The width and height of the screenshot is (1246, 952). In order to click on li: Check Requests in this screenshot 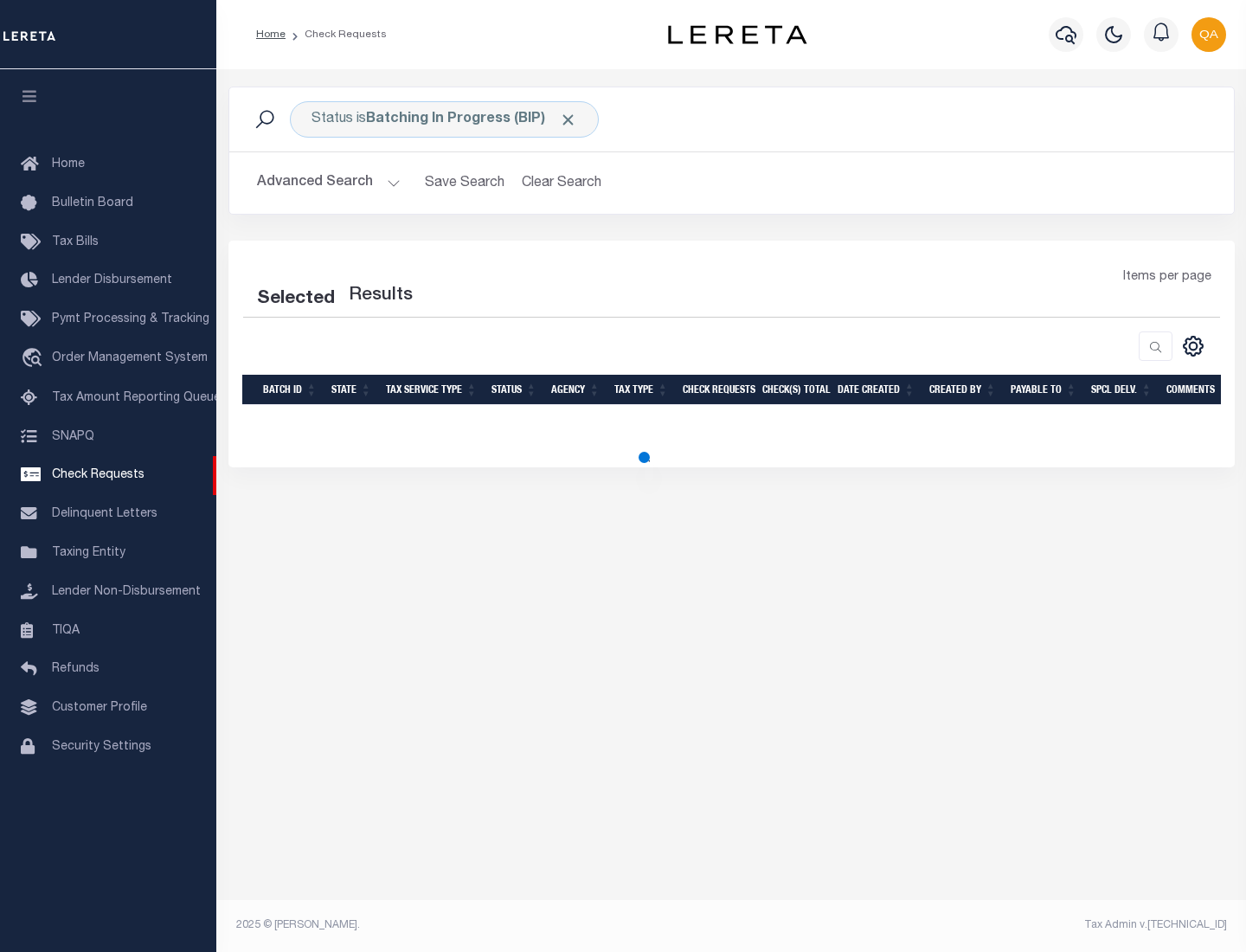, I will do `click(336, 35)`.